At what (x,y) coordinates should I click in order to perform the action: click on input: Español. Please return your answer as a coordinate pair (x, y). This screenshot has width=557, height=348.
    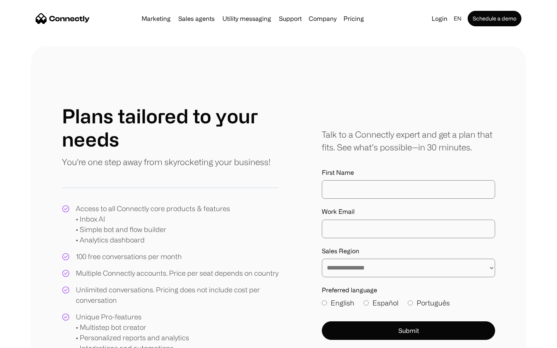
    Looking at the image, I should click on (366, 303).